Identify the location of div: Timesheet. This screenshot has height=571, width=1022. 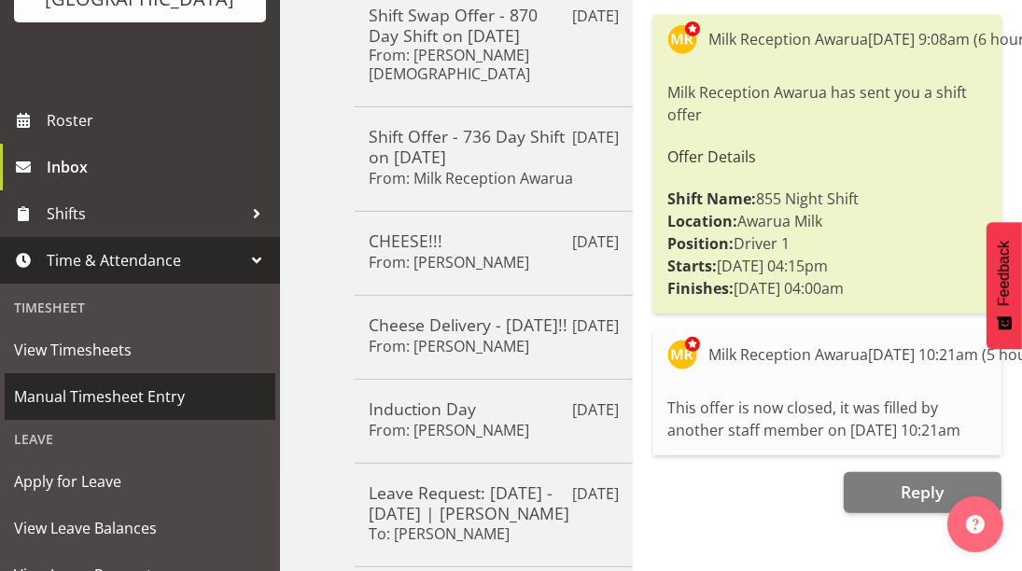
(140, 307).